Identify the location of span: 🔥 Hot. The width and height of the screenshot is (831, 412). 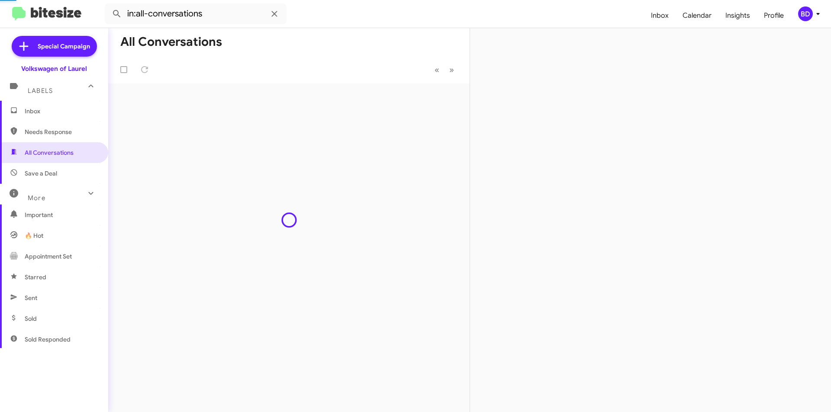
(34, 236).